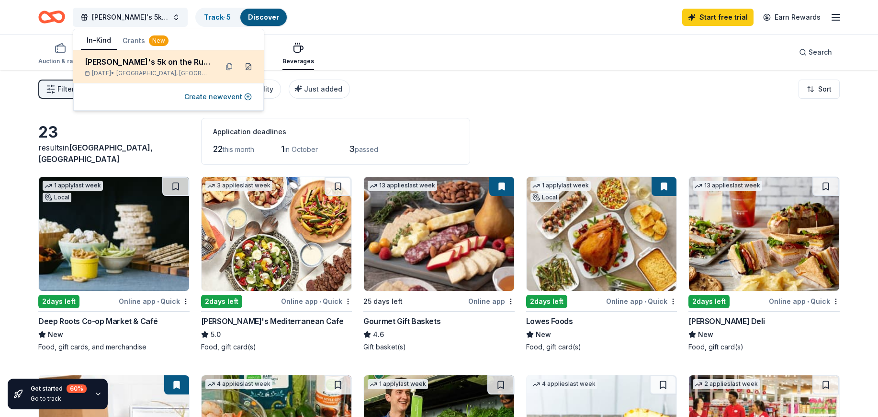 The width and height of the screenshot is (878, 417). Describe the element at coordinates (95, 153) in the screenshot. I see `span: in` at that location.